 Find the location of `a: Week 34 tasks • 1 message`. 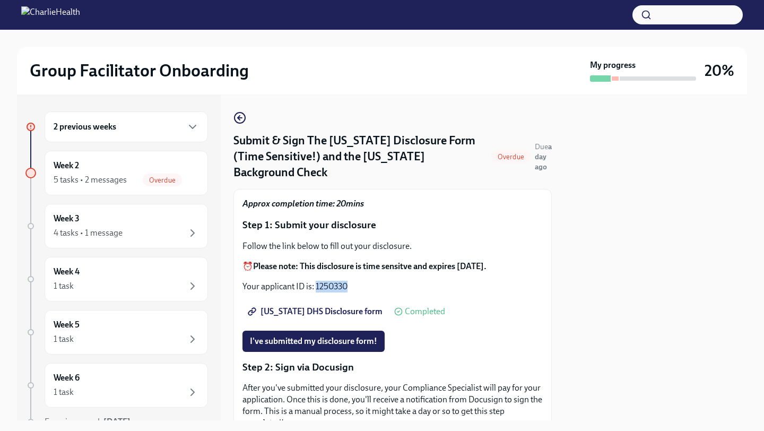

a: Week 34 tasks • 1 message is located at coordinates (117, 226).